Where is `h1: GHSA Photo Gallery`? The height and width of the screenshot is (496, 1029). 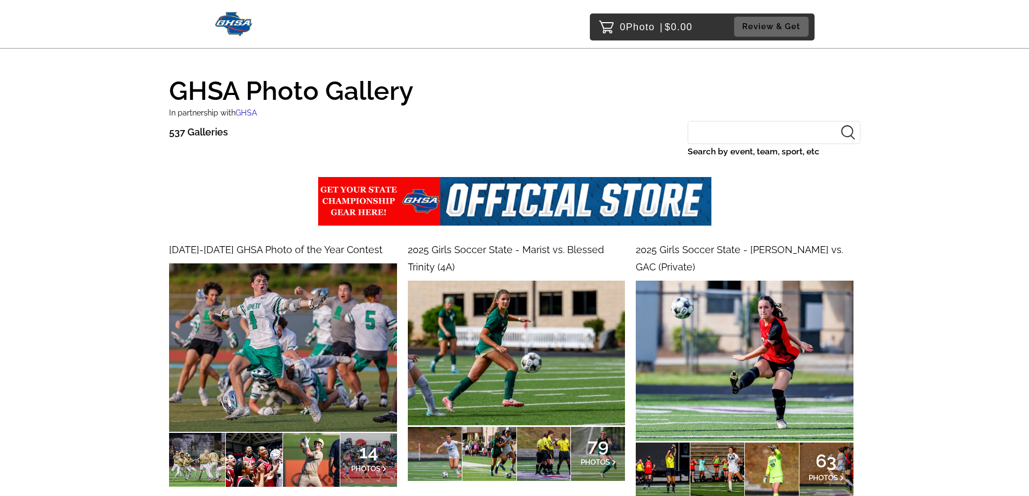
h1: GHSA Photo Gallery is located at coordinates (515, 86).